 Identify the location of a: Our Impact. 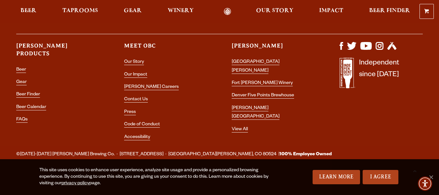
(135, 75).